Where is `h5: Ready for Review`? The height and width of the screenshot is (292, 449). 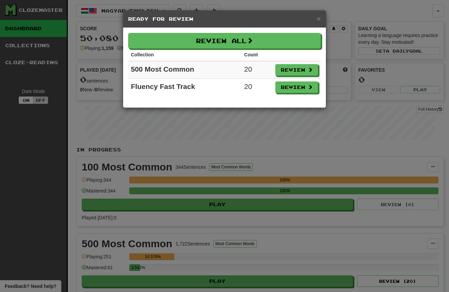
h5: Ready for Review is located at coordinates (225, 19).